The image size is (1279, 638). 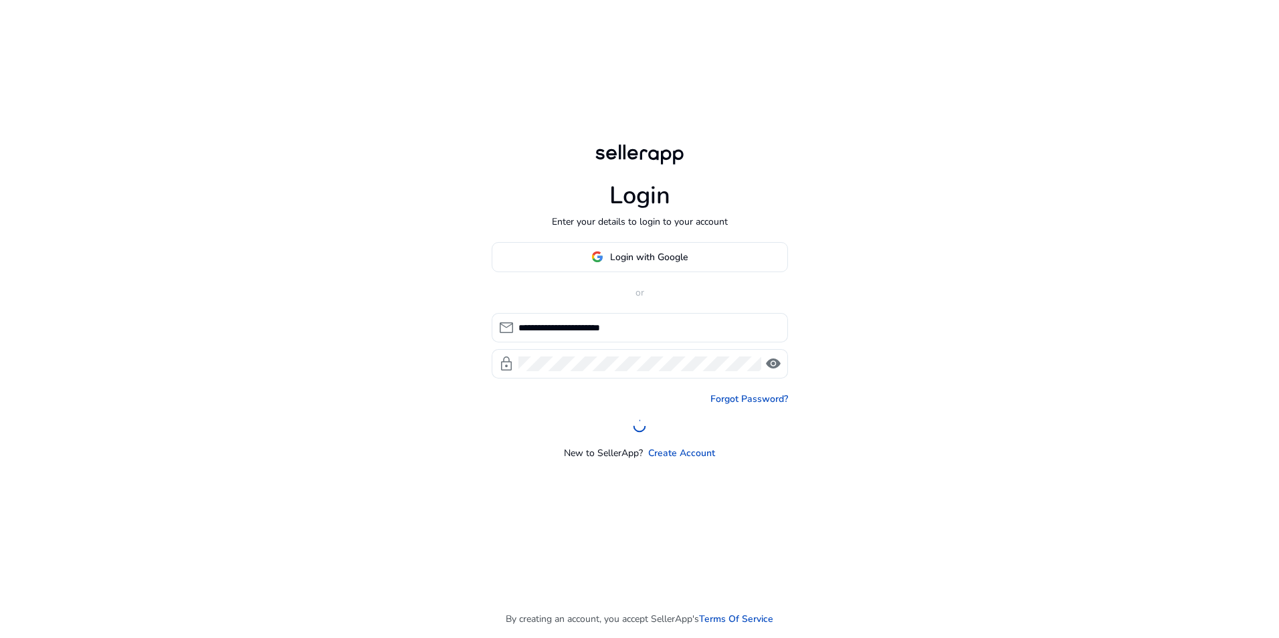 I want to click on p: or, so click(x=639, y=292).